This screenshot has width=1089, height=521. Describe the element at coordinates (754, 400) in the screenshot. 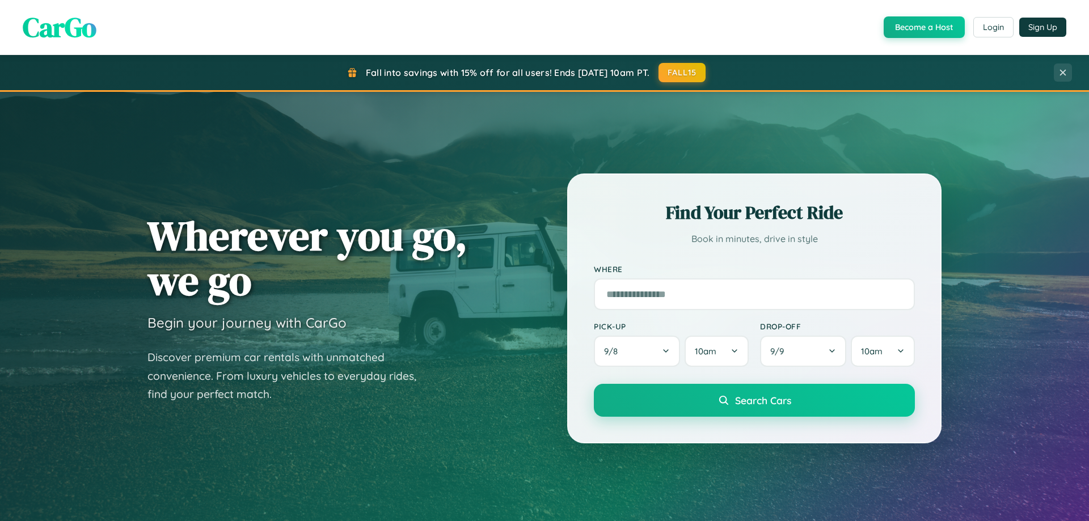

I see `button: Search Cars` at that location.